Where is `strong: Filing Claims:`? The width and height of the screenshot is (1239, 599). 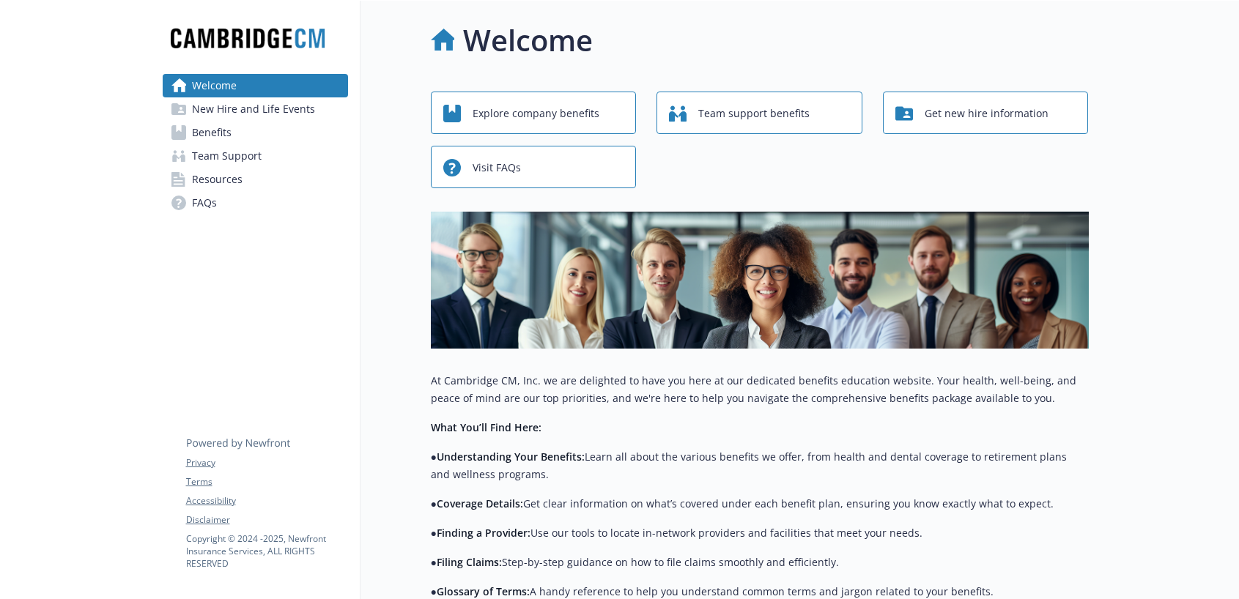 strong: Filing Claims: is located at coordinates (469, 562).